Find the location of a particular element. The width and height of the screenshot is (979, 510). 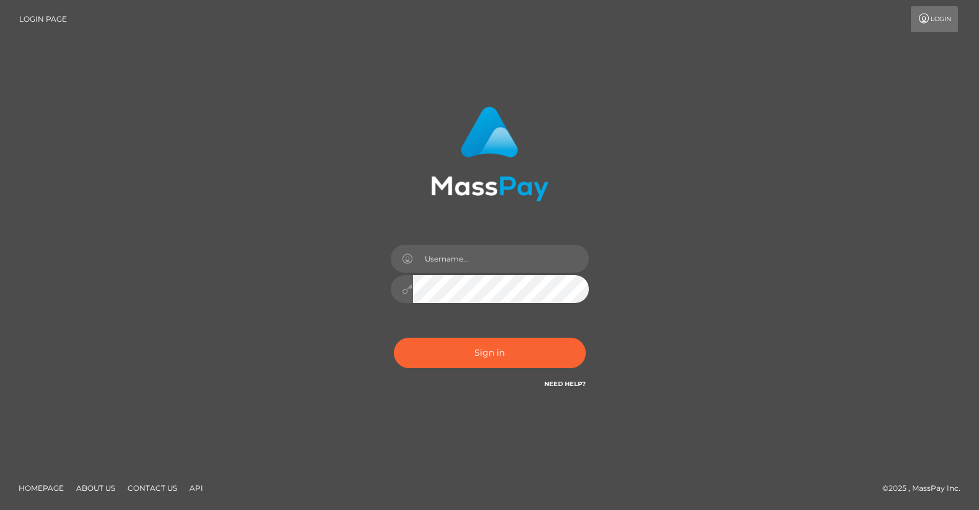

a: API is located at coordinates (196, 487).